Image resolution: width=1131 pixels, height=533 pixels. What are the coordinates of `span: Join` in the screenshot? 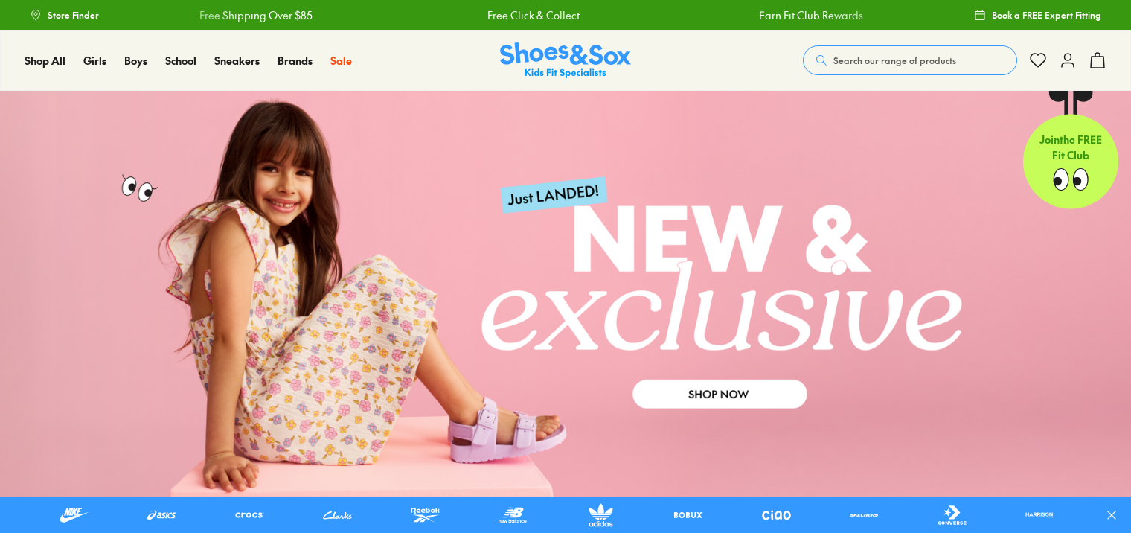 It's located at (1049, 139).